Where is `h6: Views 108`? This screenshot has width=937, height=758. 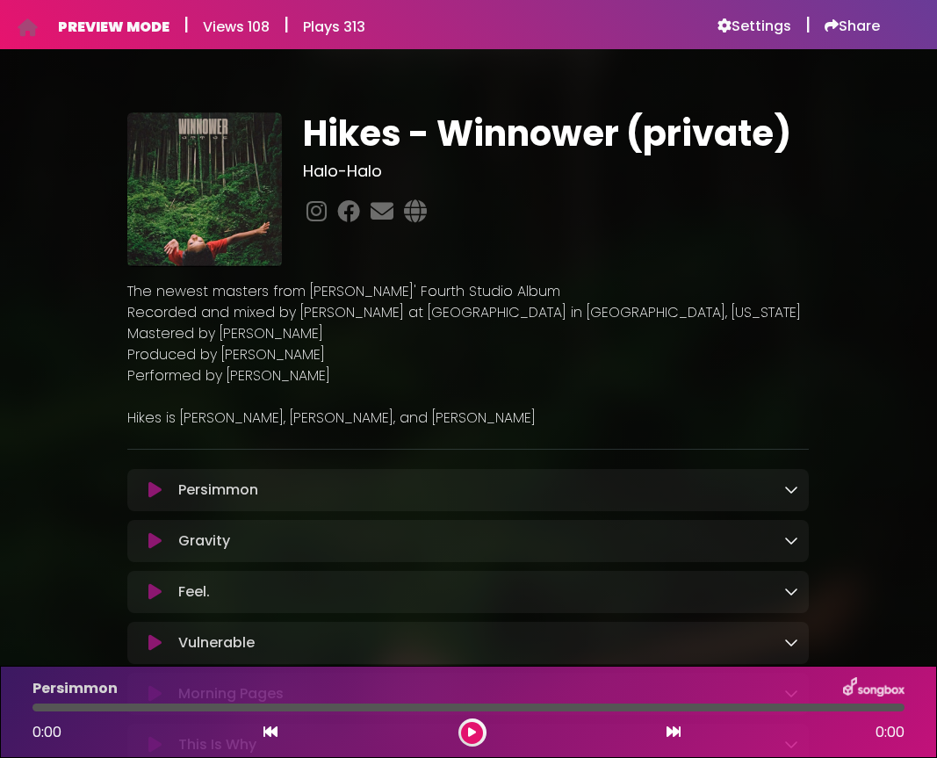
h6: Views 108 is located at coordinates (236, 26).